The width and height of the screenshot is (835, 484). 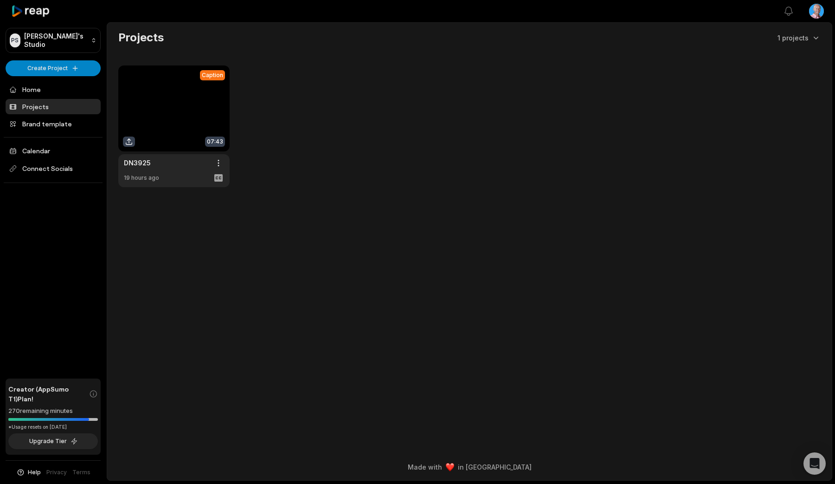 I want to click on button: 1 projects, so click(x=799, y=38).